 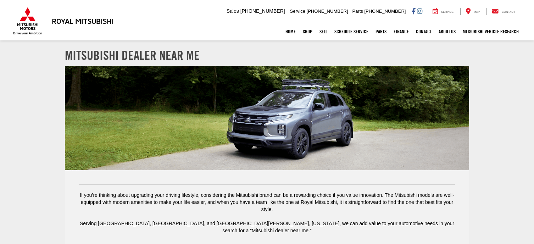 What do you see at coordinates (28, 21) in the screenshot?
I see `img: Mitsubishi` at bounding box center [28, 21].